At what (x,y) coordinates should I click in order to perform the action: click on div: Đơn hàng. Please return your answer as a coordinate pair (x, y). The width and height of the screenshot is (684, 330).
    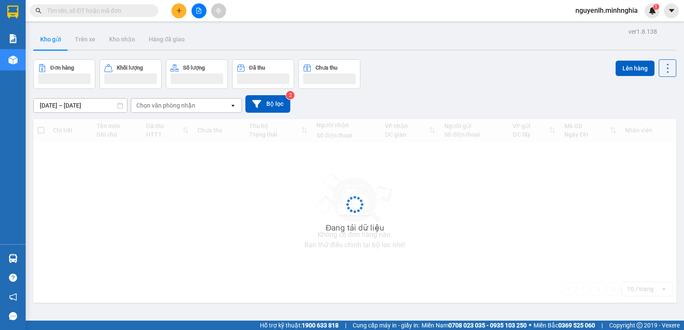
    Looking at the image, I should click on (62, 68).